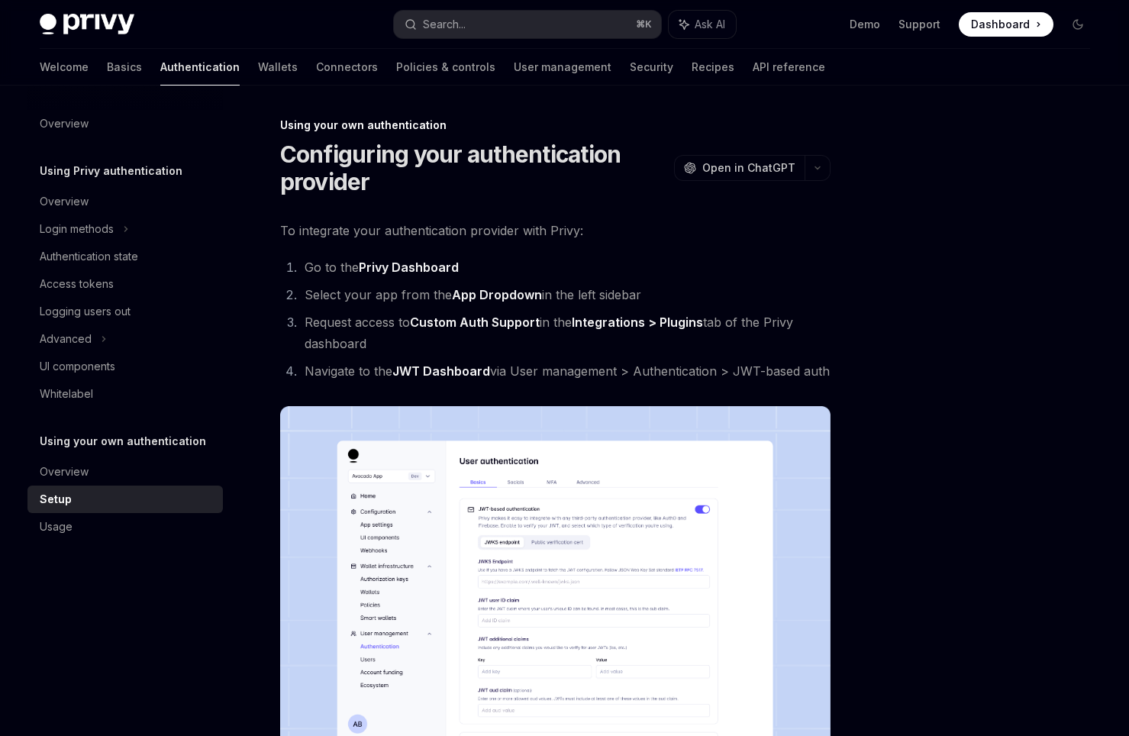 The image size is (1129, 736). Describe the element at coordinates (123, 441) in the screenshot. I see `h5: Using your own authentication` at that location.